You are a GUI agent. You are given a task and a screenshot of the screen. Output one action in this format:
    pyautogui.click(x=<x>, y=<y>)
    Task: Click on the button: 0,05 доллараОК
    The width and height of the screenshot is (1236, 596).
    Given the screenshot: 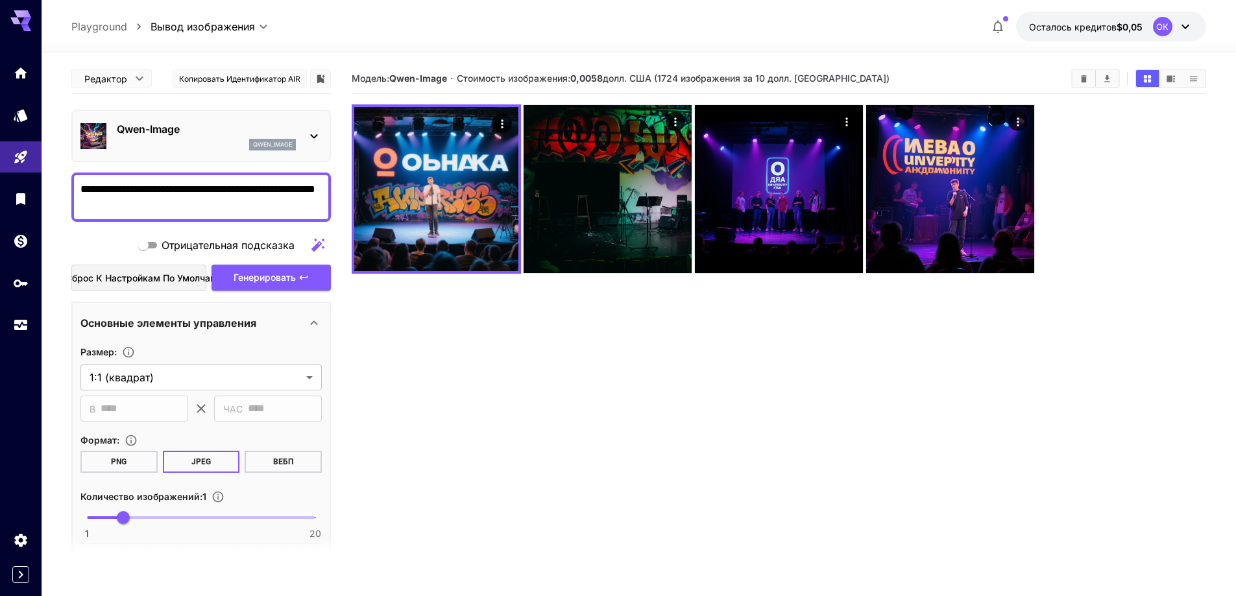 What is the action you would take?
    pyautogui.click(x=1111, y=27)
    